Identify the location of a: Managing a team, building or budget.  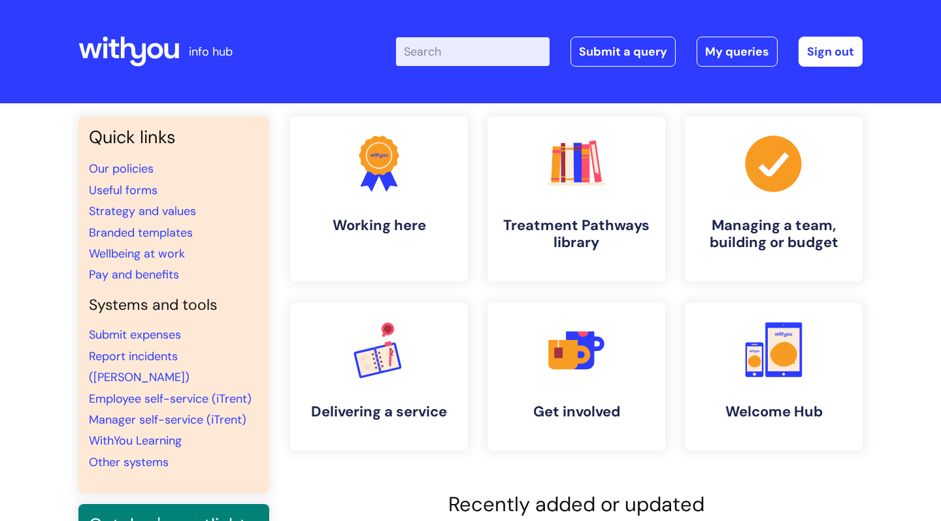
(774, 199).